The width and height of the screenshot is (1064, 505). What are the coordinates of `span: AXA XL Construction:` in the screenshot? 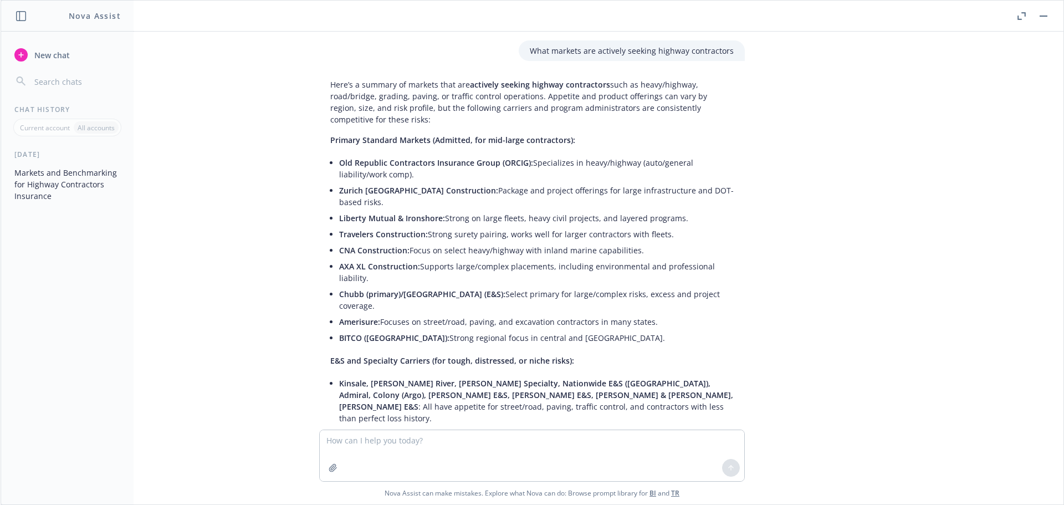 It's located at (380, 266).